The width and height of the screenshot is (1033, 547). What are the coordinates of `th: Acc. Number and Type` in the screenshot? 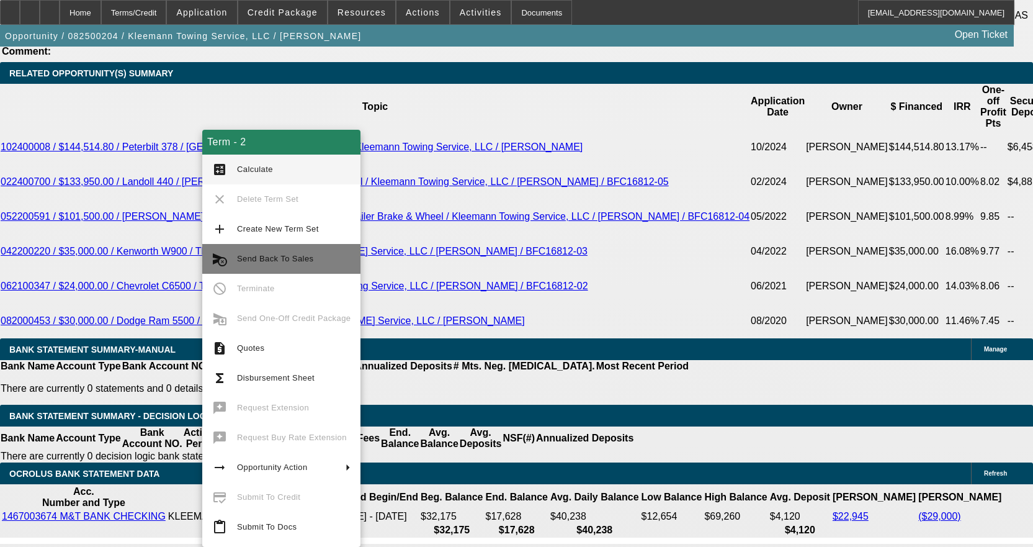 It's located at (84, 497).